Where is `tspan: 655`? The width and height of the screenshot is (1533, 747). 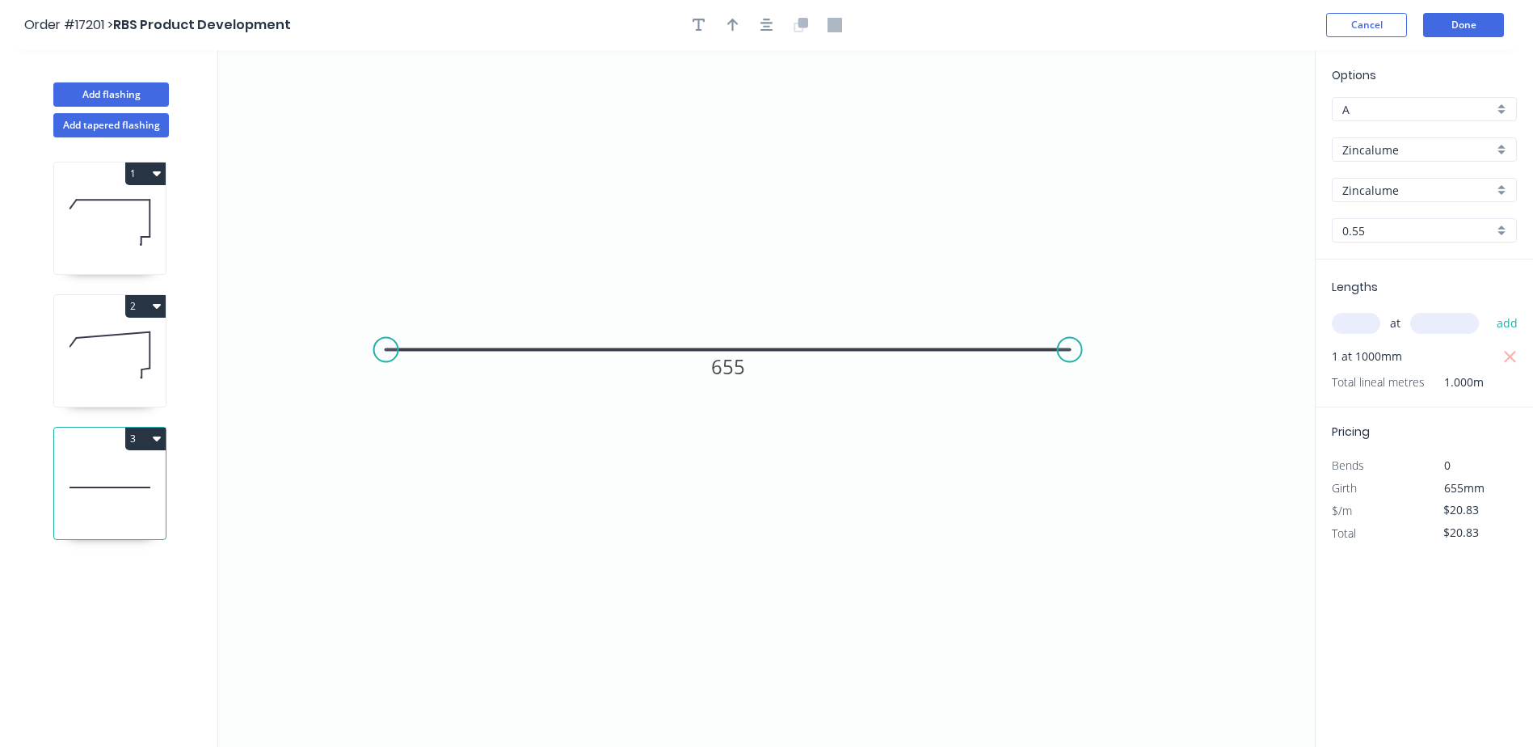 tspan: 655 is located at coordinates (728, 366).